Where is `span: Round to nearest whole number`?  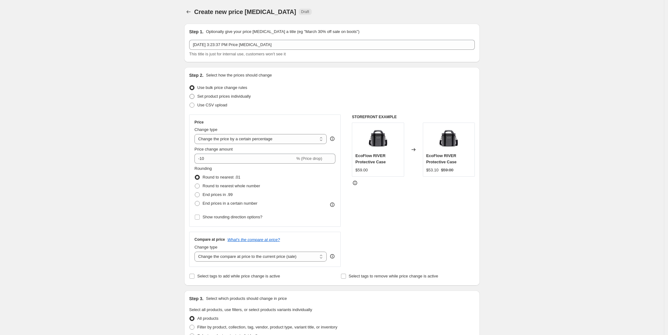
span: Round to nearest whole number is located at coordinates (231, 186).